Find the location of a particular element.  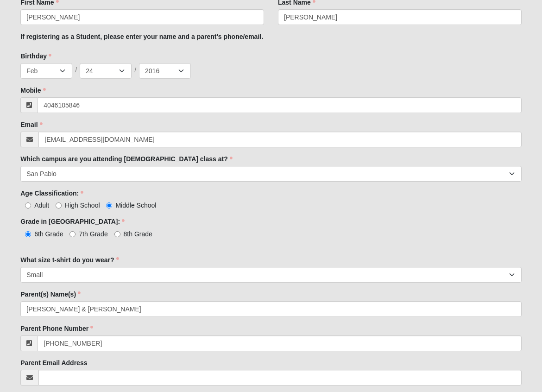

span: 7th Grade is located at coordinates (93, 234).